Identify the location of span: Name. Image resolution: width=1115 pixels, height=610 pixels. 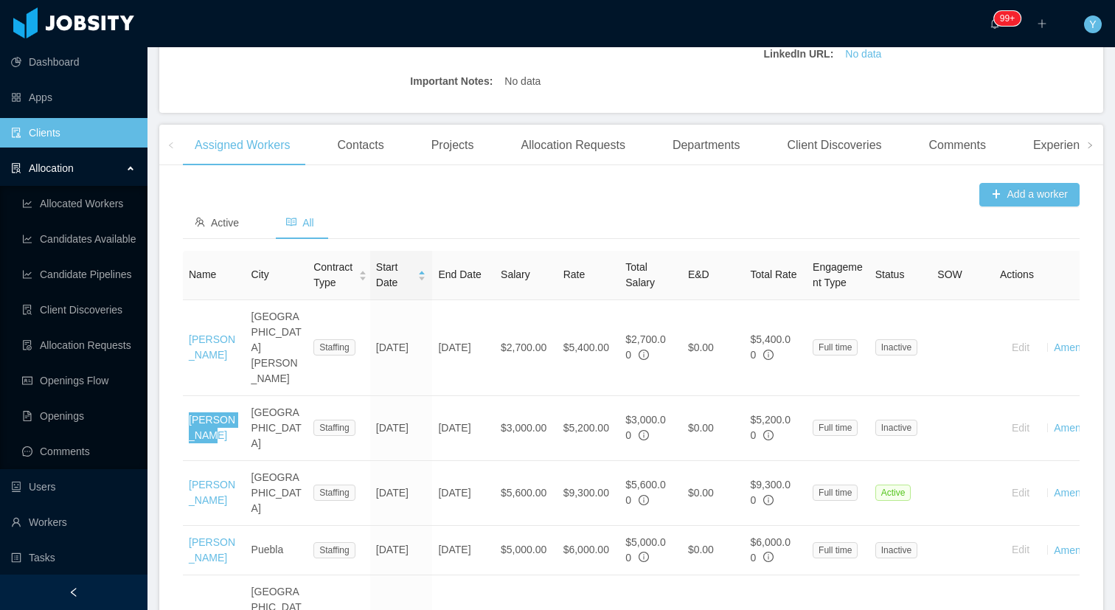
(202, 274).